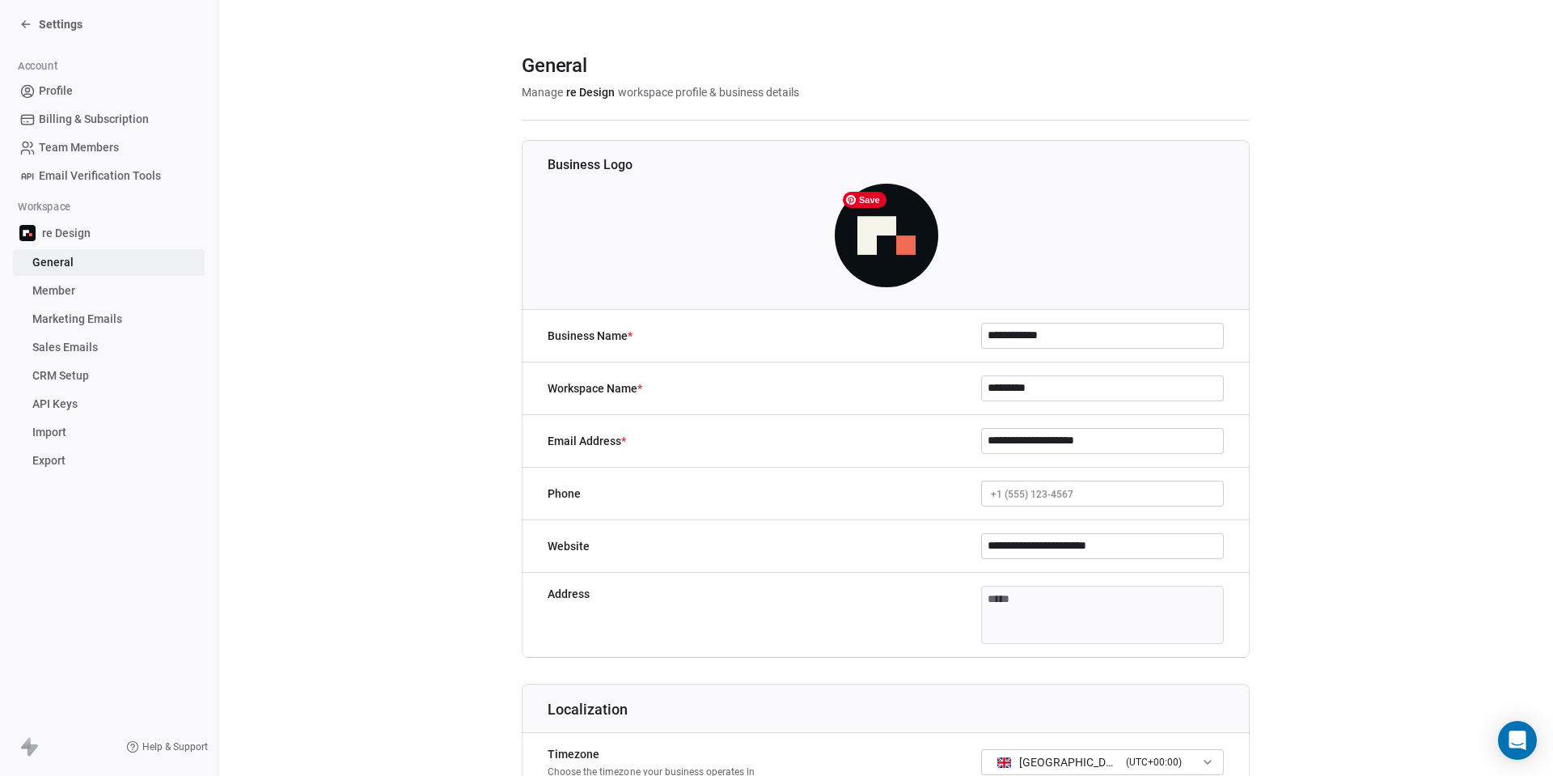  Describe the element at coordinates (587, 441) in the screenshot. I see `label: Email Address` at that location.